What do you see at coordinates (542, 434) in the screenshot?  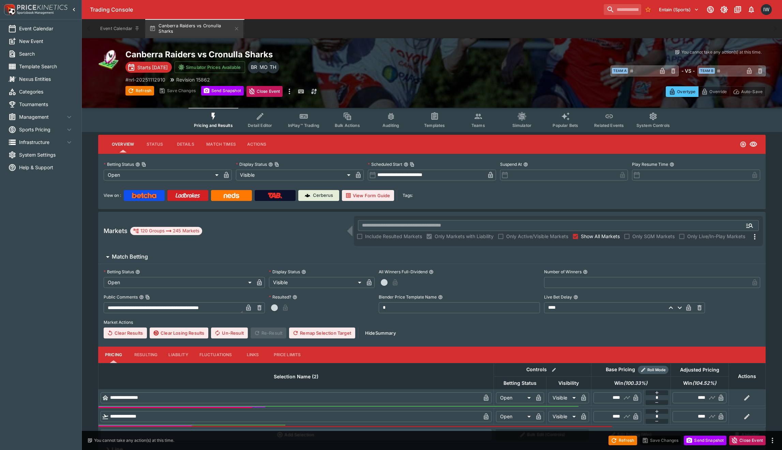 I see `button: Bulk Edit (Controls)` at bounding box center [542, 434].